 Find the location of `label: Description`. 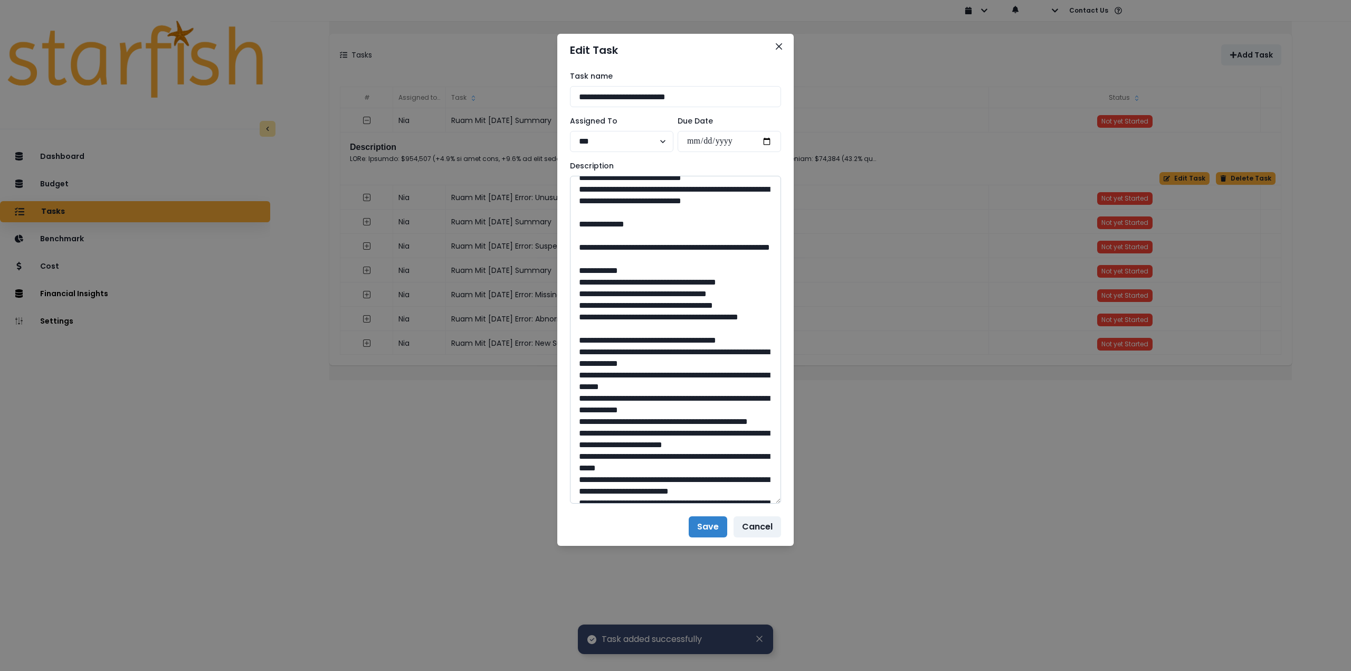

label: Description is located at coordinates (672, 166).